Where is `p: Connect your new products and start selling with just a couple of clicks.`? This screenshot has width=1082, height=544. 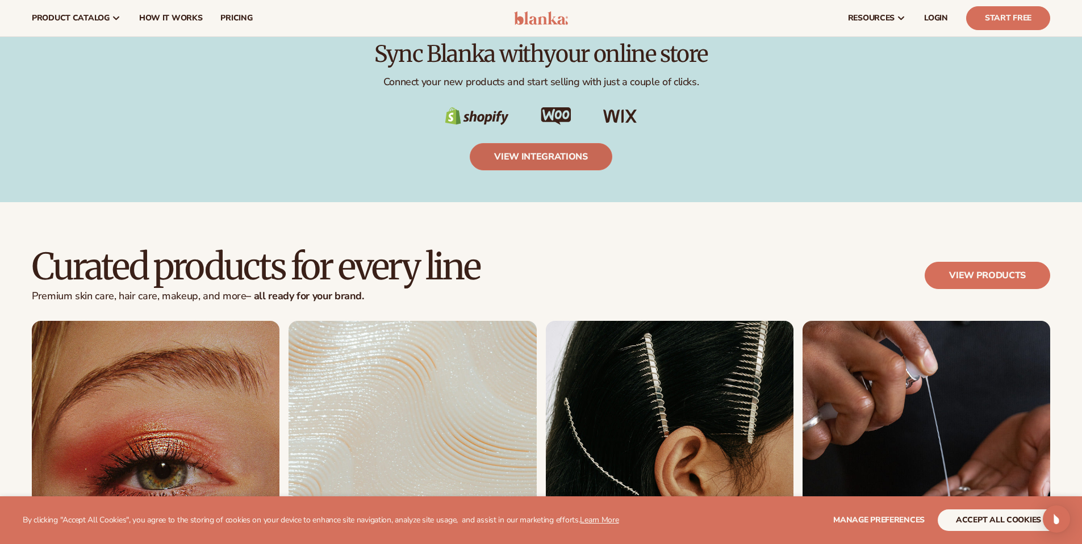
p: Connect your new products and start selling with just a couple of clicks. is located at coordinates (541, 82).